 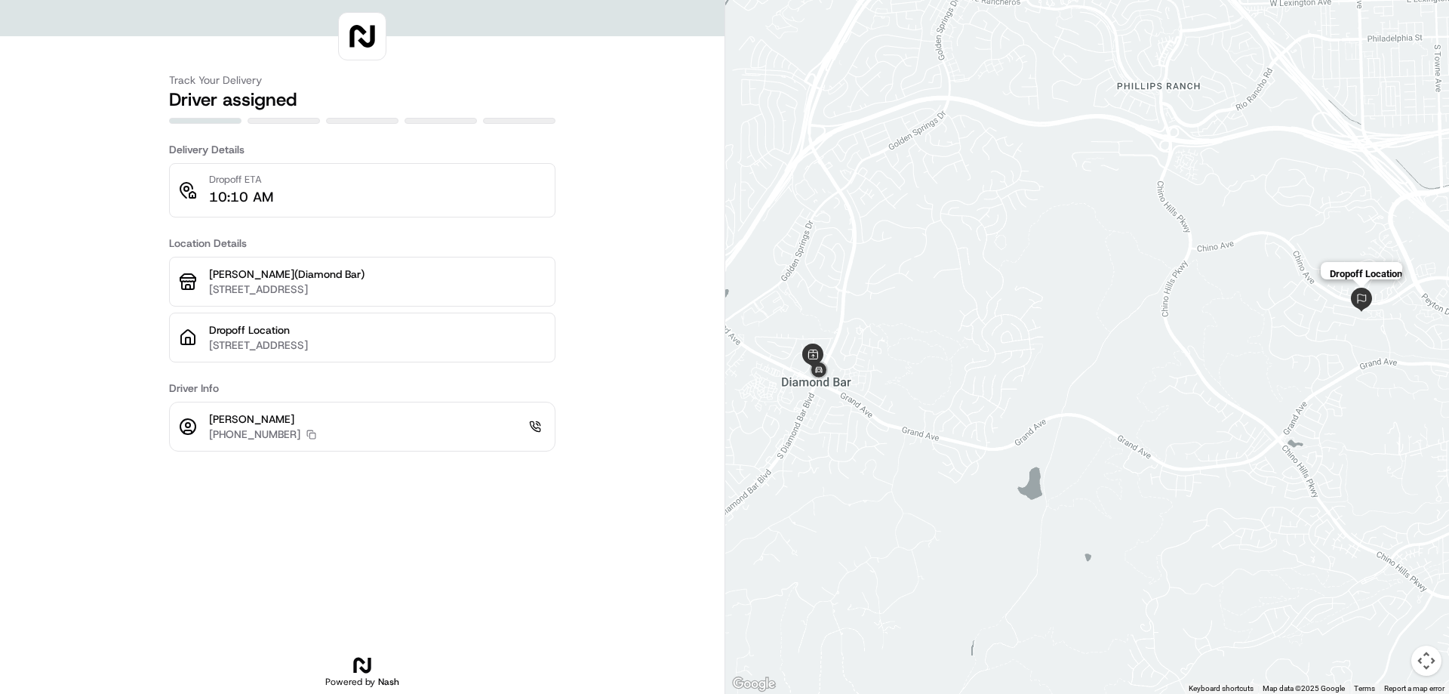 I want to click on img: Google, so click(x=754, y=684).